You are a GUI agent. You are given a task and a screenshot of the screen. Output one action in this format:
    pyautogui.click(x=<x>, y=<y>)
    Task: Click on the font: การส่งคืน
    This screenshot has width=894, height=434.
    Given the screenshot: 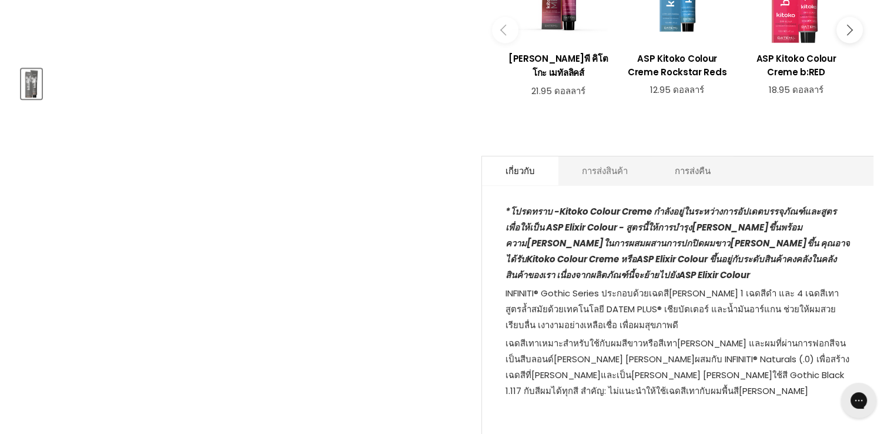 What is the action you would take?
    pyautogui.click(x=692, y=170)
    